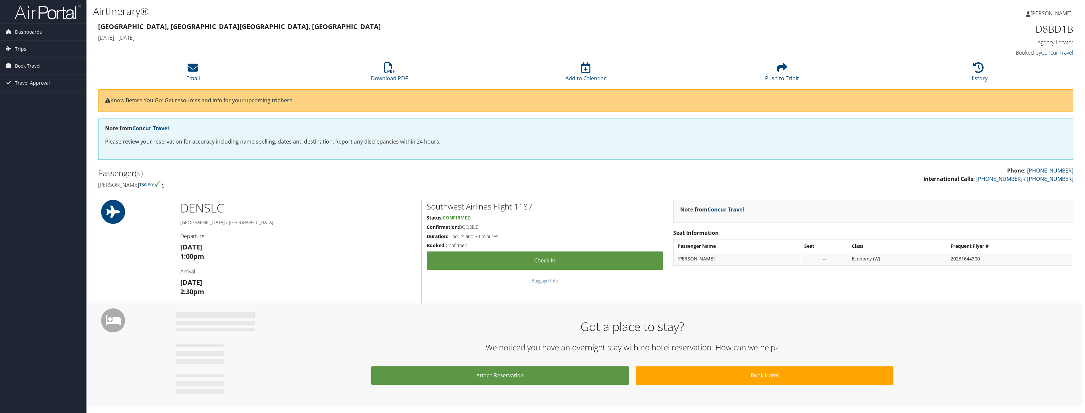 The width and height of the screenshot is (1085, 413). What do you see at coordinates (298, 208) in the screenshot?
I see `h1: DEN SLC` at bounding box center [298, 208].